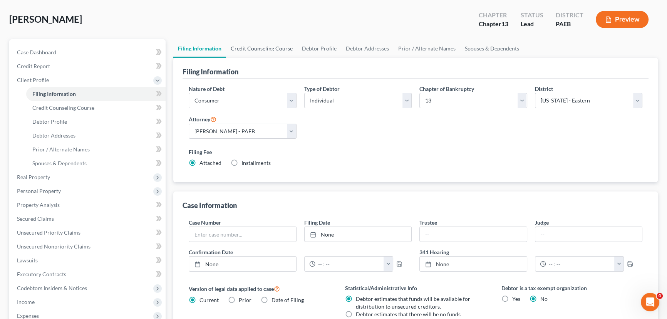 This screenshot has width=667, height=319. What do you see at coordinates (544, 89) in the screenshot?
I see `label: District` at bounding box center [544, 89].